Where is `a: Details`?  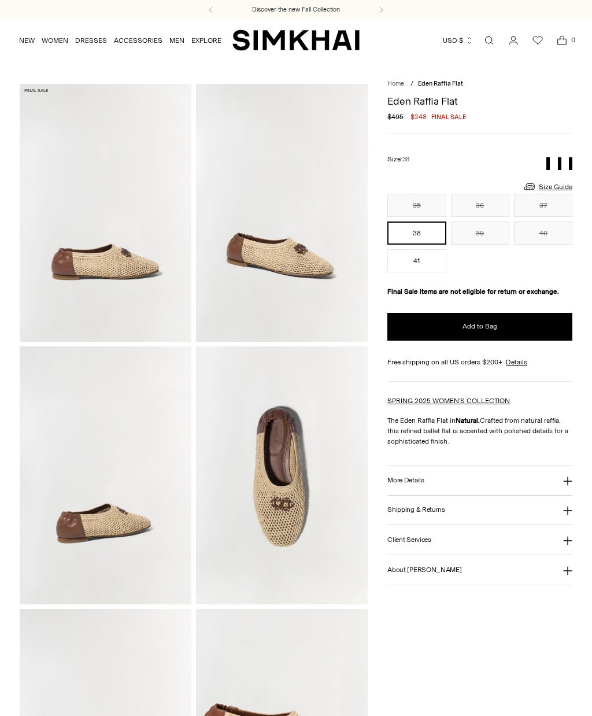
a: Details is located at coordinates (516, 362).